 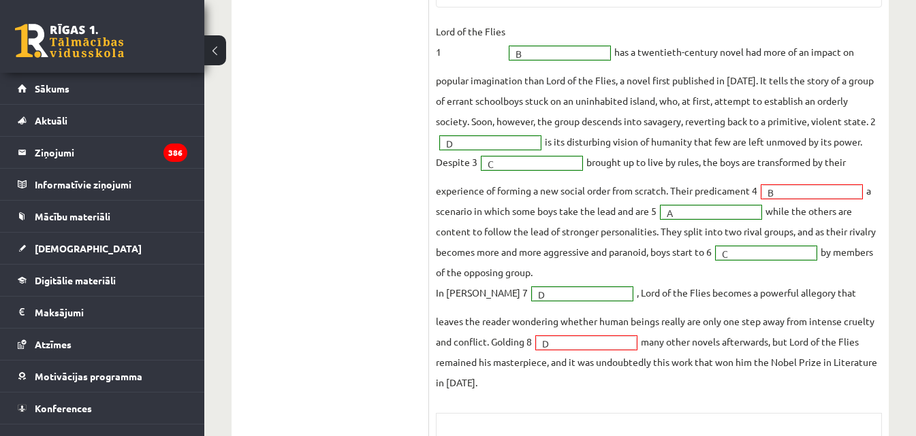 What do you see at coordinates (69, 41) in the screenshot?
I see `a: Rīgas 1. Tālmācības vidusskola` at bounding box center [69, 41].